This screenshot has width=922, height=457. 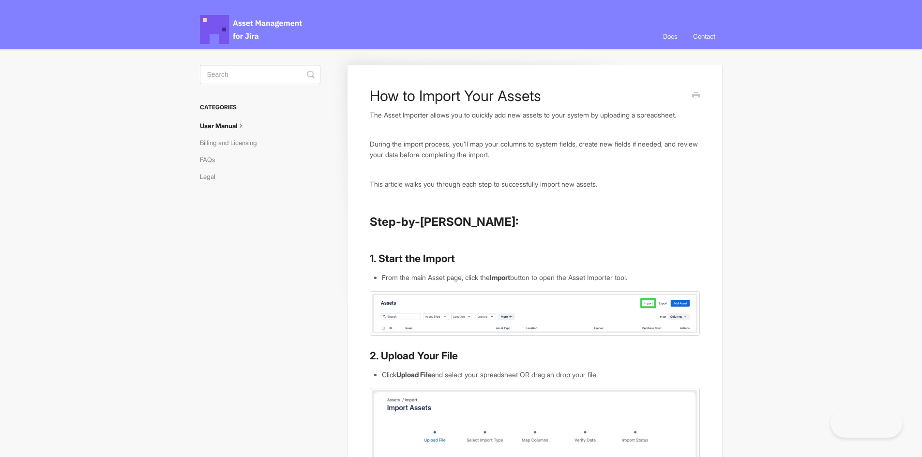 I want to click on a: Billing and Licensing, so click(x=232, y=143).